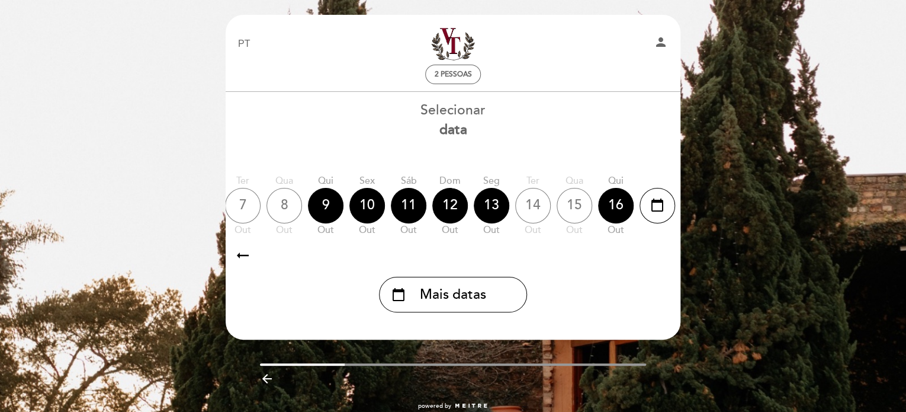  What do you see at coordinates (243, 206) in the screenshot?
I see `div: 7` at bounding box center [243, 206].